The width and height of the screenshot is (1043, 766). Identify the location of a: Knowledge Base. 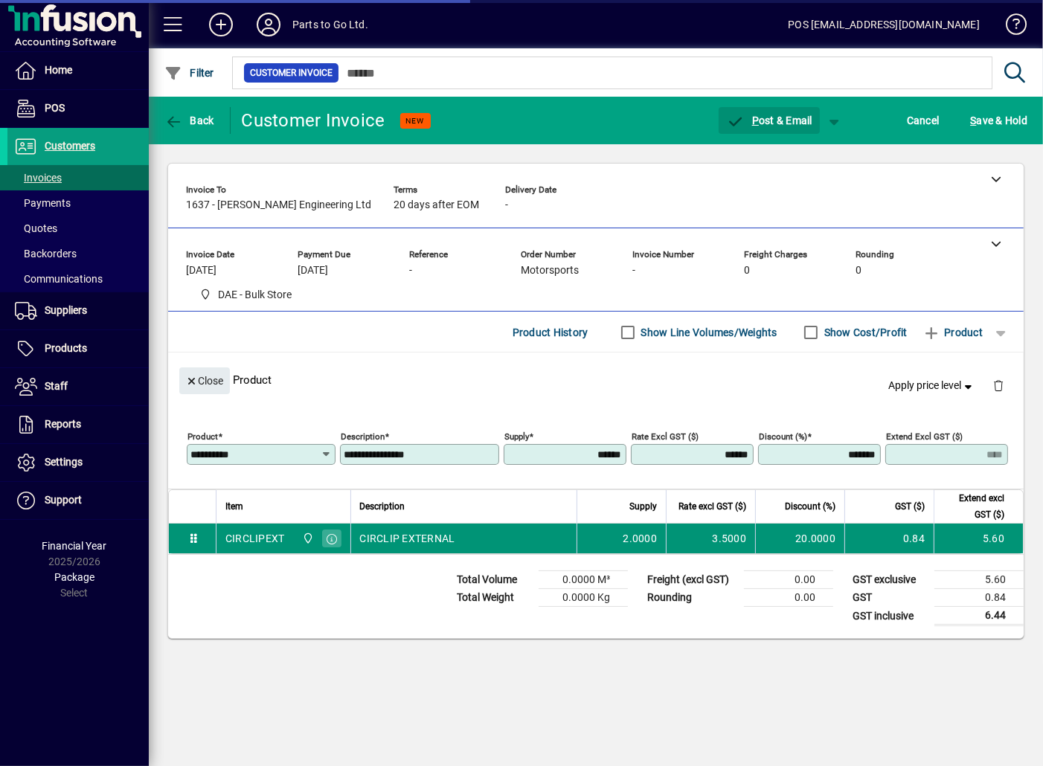
(1010, 27).